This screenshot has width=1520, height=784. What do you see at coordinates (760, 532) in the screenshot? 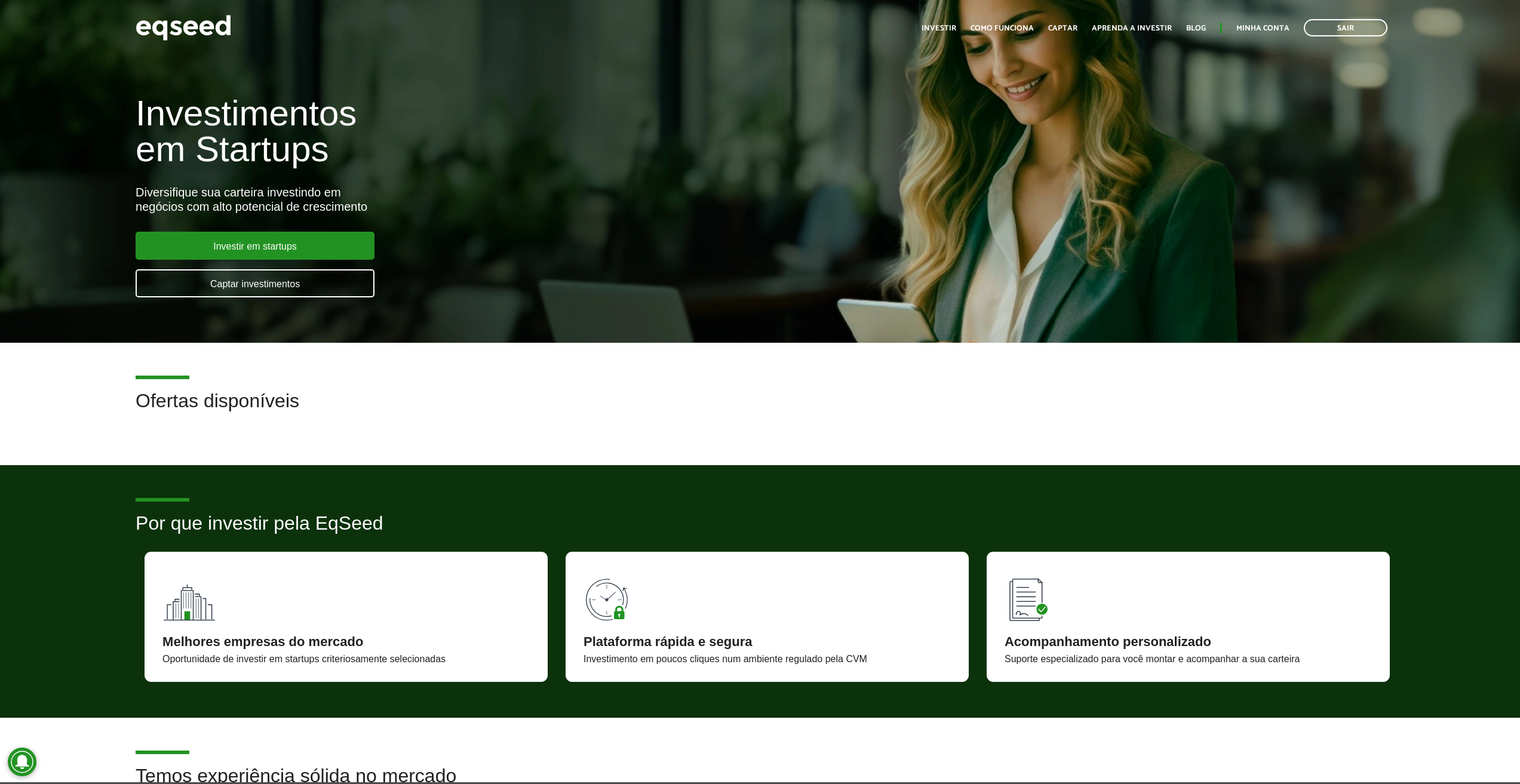
I see `h2: Por que investir pela EqSeed` at bounding box center [760, 532].